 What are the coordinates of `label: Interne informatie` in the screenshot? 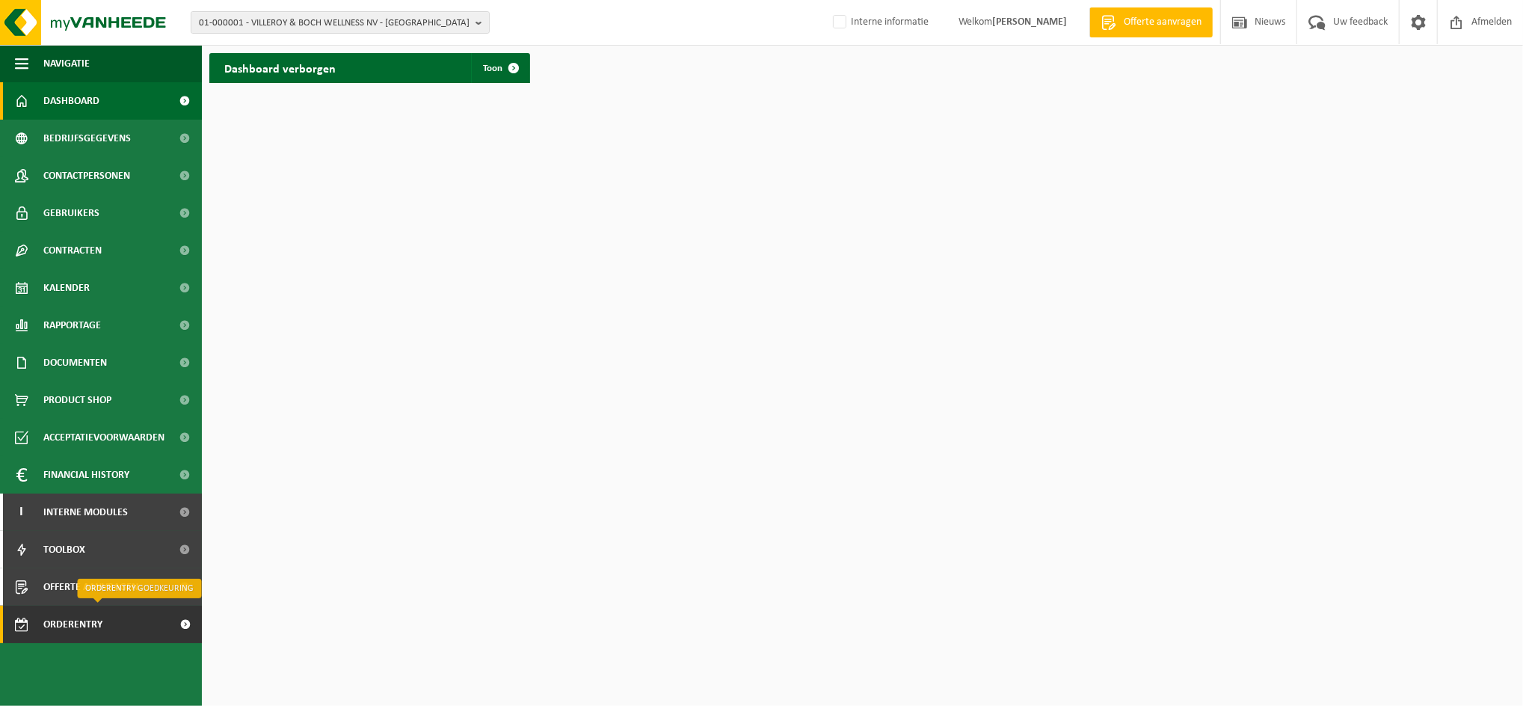 It's located at (879, 22).